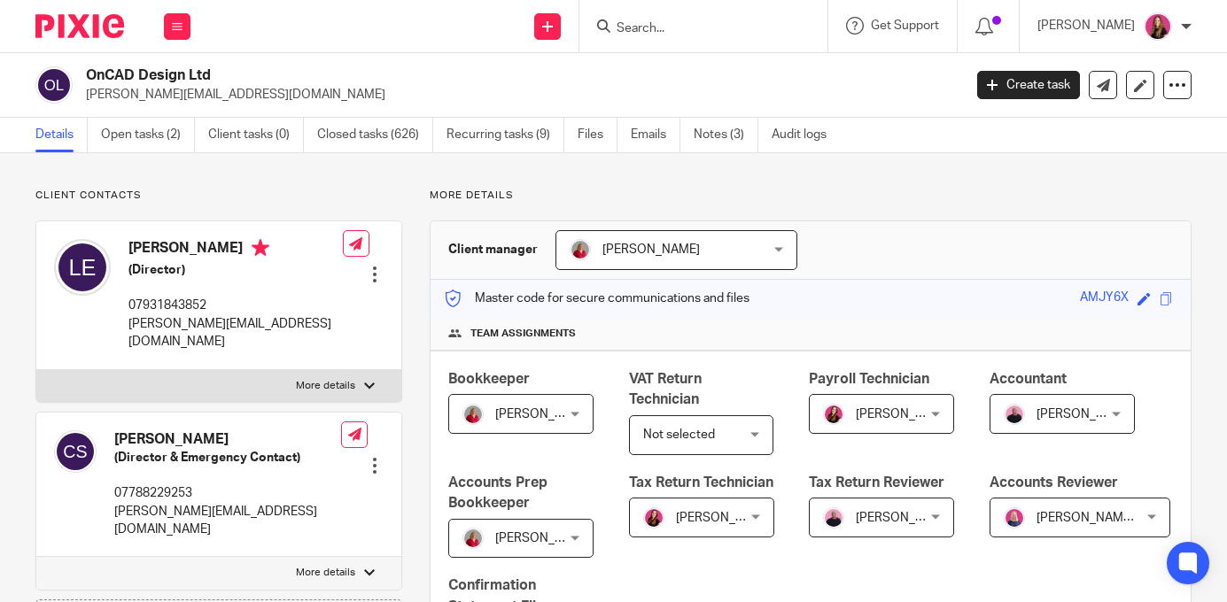 The width and height of the screenshot is (1227, 602). Describe the element at coordinates (665, 389) in the screenshot. I see `span: VAT Return Technician` at that location.